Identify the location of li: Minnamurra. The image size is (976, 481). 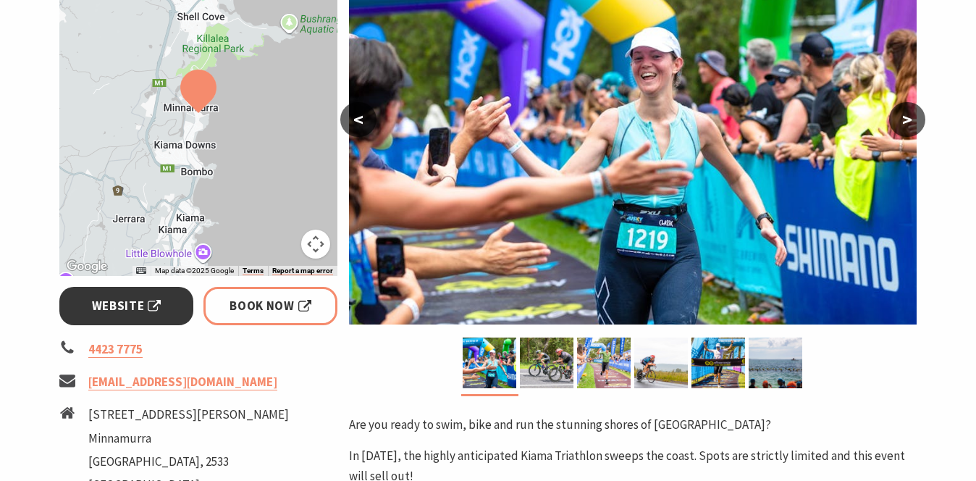
(188, 438).